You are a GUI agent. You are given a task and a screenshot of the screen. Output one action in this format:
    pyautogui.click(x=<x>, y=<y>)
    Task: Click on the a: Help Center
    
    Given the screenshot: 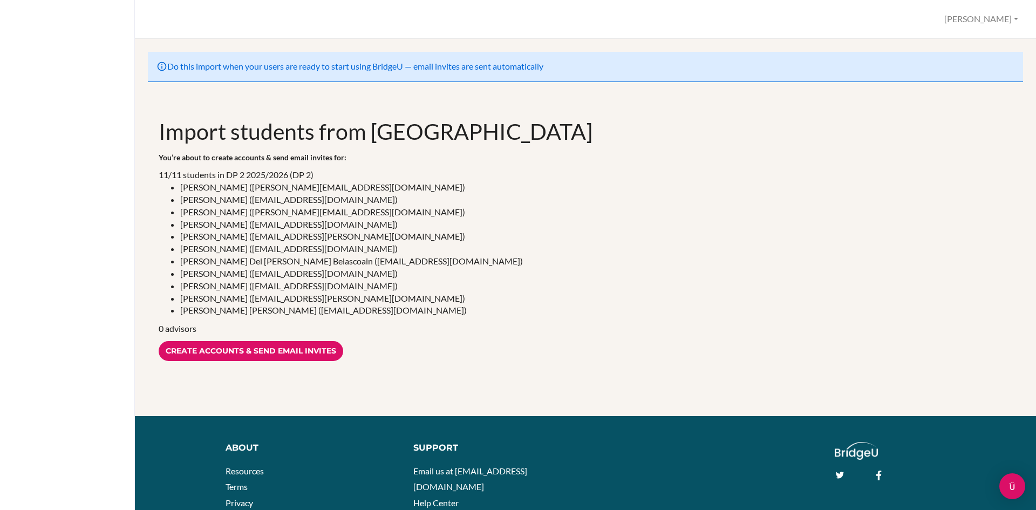 What is the action you would take?
    pyautogui.click(x=436, y=502)
    